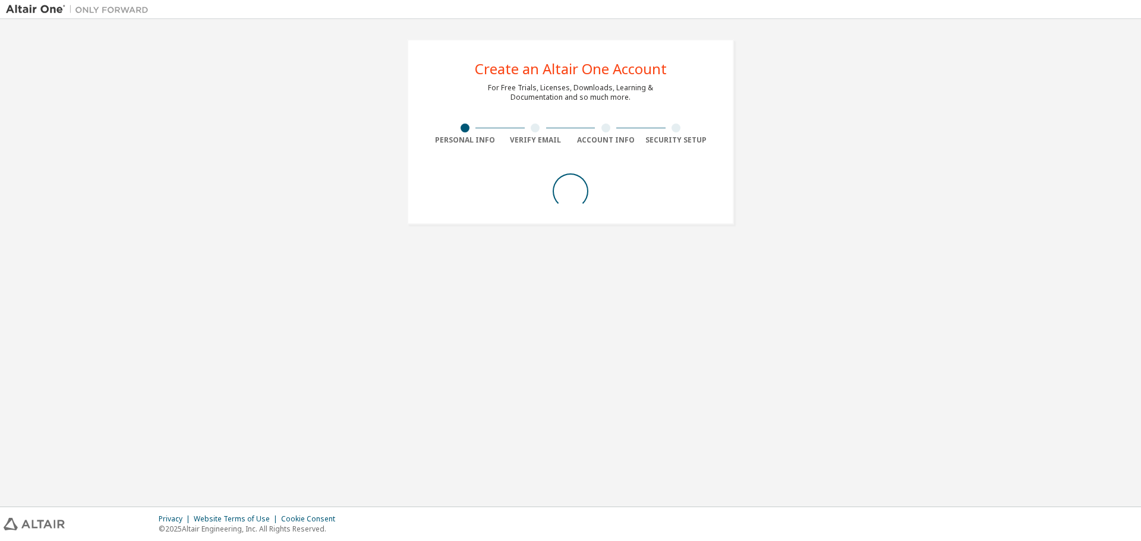 This screenshot has width=1141, height=541. Describe the element at coordinates (34, 524) in the screenshot. I see `img: altair_logo.svg` at that location.